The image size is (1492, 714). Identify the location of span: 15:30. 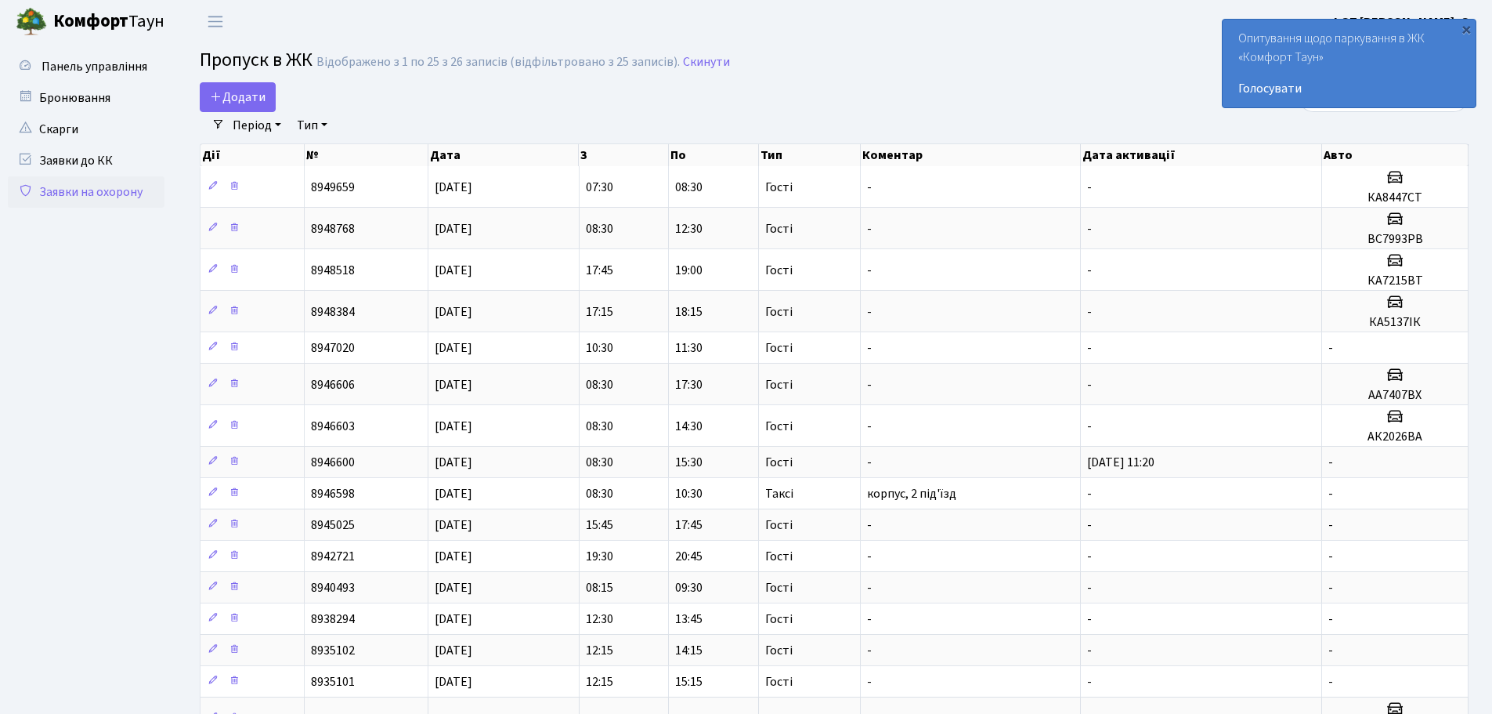
(688, 462).